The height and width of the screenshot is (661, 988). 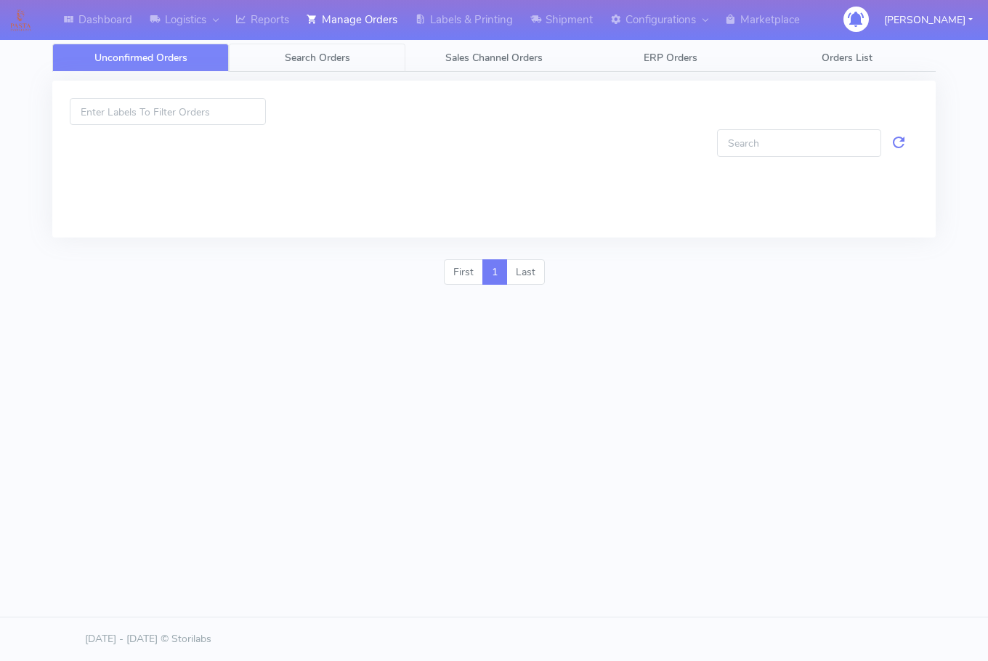 What do you see at coordinates (141, 57) in the screenshot?
I see `span: Unconfirmed Orders` at bounding box center [141, 57].